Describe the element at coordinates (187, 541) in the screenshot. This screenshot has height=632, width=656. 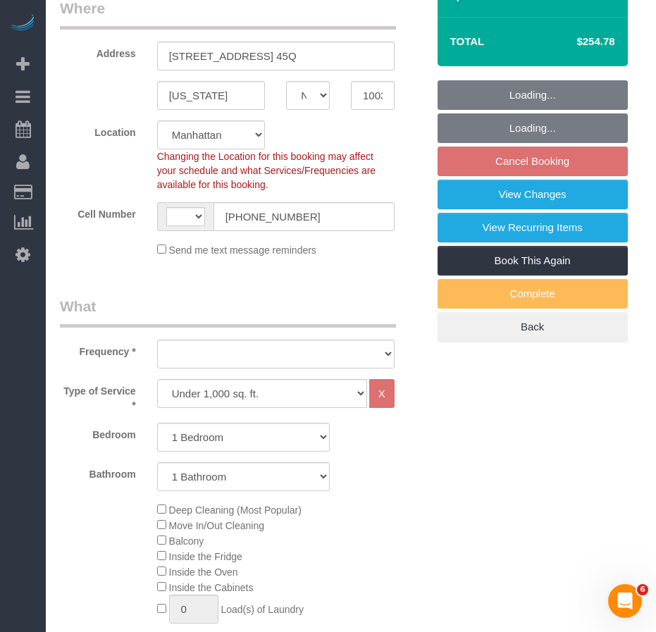
I see `span: Balcony` at that location.